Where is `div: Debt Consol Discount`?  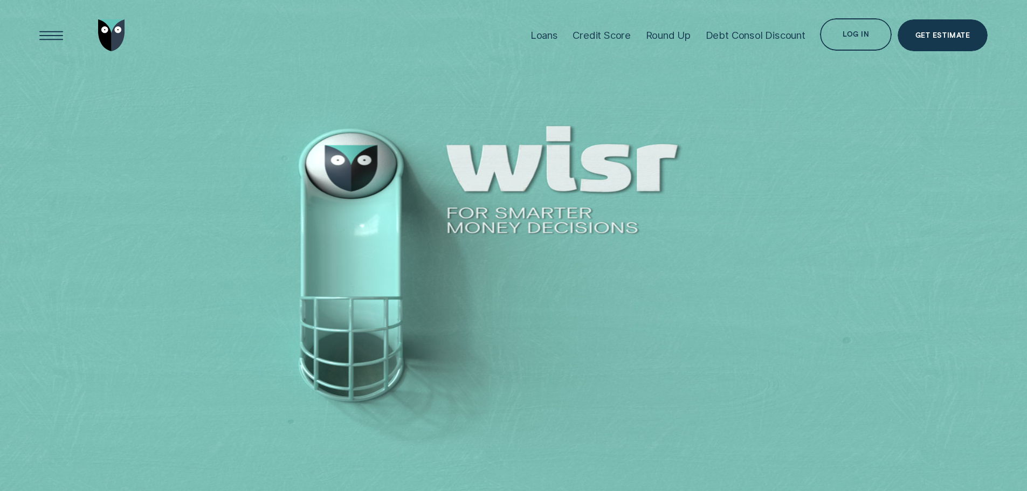 div: Debt Consol Discount is located at coordinates (755, 35).